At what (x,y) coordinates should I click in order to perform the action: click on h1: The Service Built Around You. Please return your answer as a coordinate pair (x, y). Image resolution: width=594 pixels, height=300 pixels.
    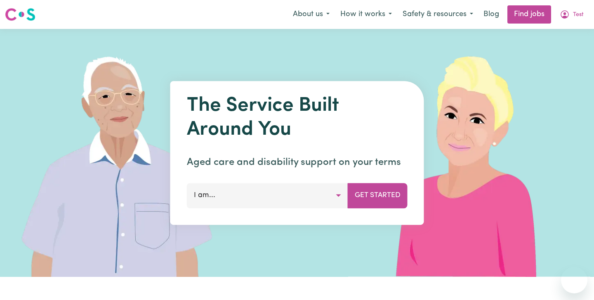
    Looking at the image, I should click on (297, 118).